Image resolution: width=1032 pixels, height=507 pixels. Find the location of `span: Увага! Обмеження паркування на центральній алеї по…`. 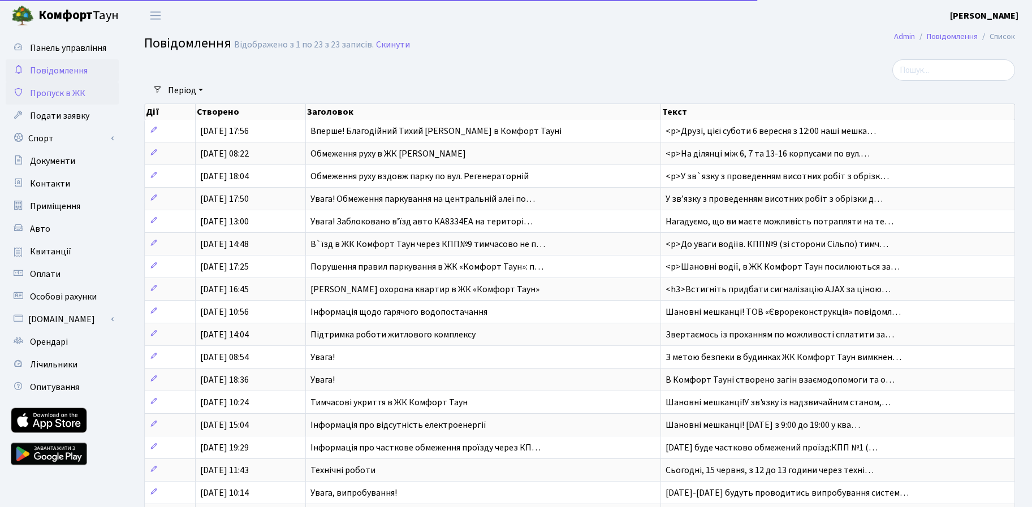

span: Увага! Обмеження паркування на центральній алеї по… is located at coordinates (422, 199).